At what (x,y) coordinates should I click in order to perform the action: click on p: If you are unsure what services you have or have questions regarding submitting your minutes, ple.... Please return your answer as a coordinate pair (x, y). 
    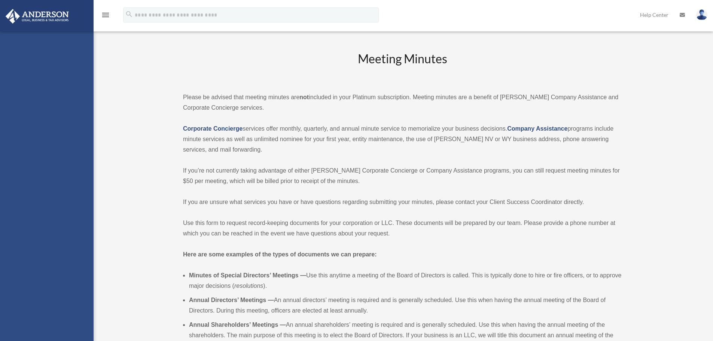
    Looking at the image, I should click on (402, 202).